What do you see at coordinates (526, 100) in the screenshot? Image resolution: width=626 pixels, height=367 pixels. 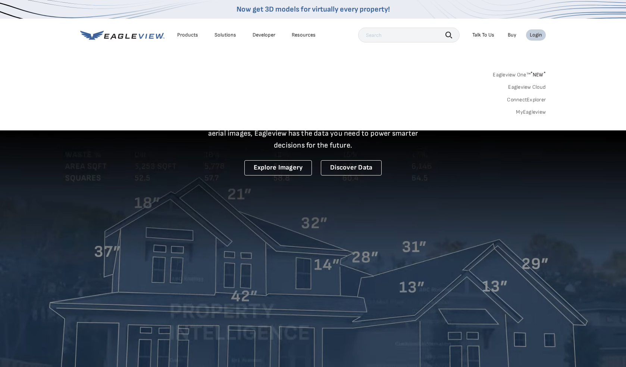 I see `a: ConnectExplorer` at bounding box center [526, 100].